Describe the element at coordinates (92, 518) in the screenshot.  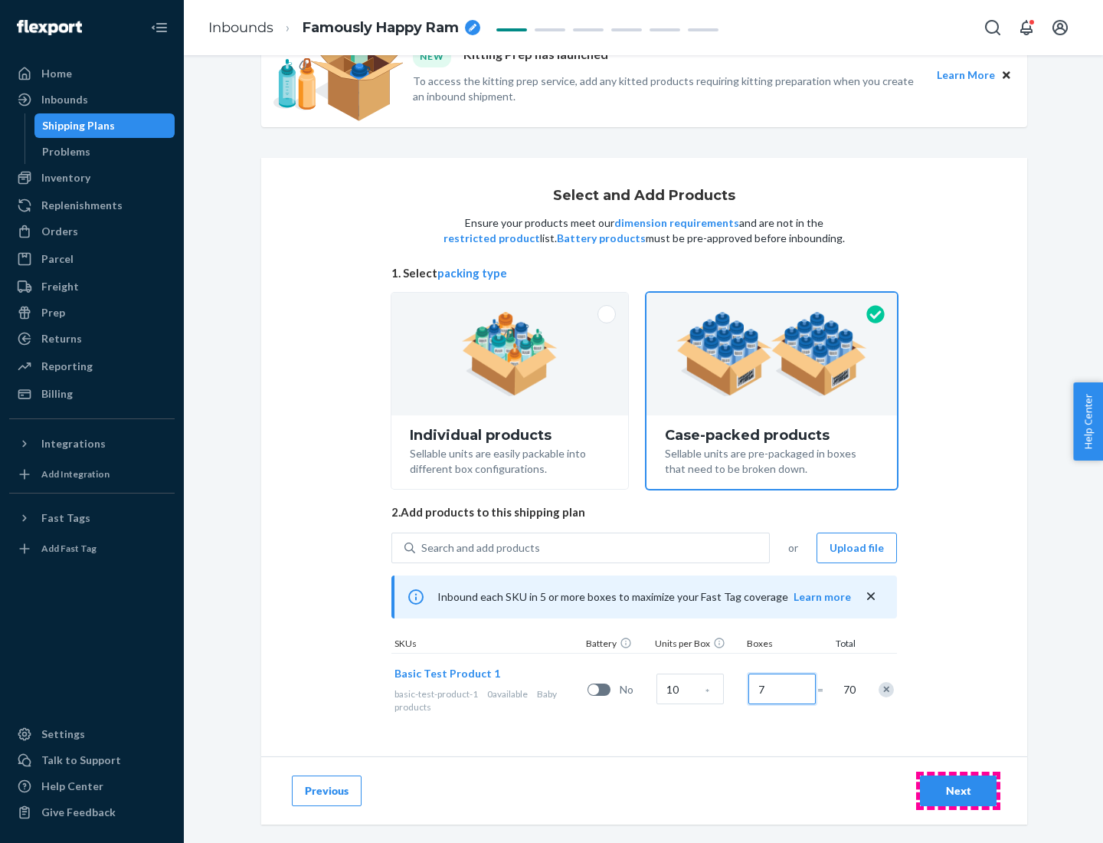
I see `button: Fast Tags` at that location.